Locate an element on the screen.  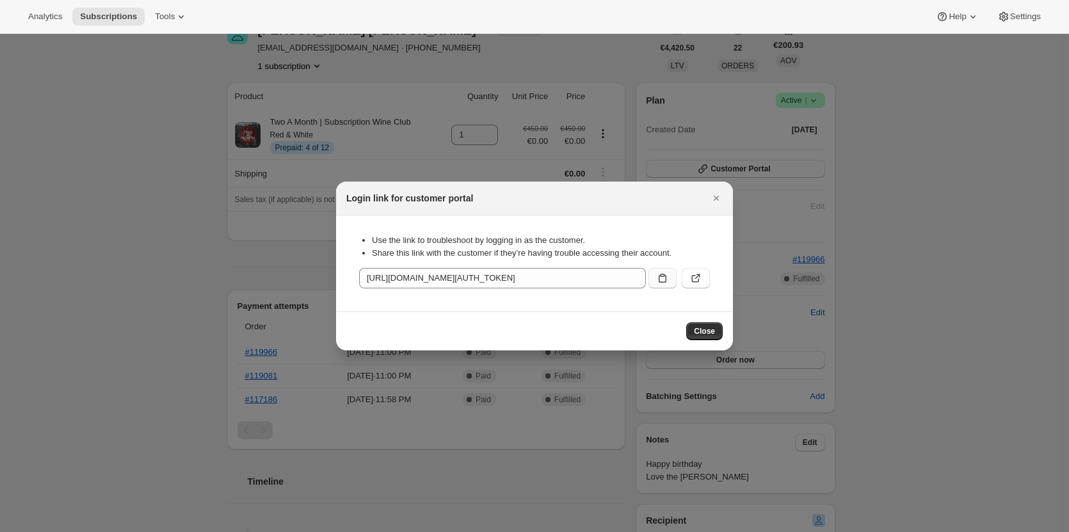
button: Analytics is located at coordinates (45, 17).